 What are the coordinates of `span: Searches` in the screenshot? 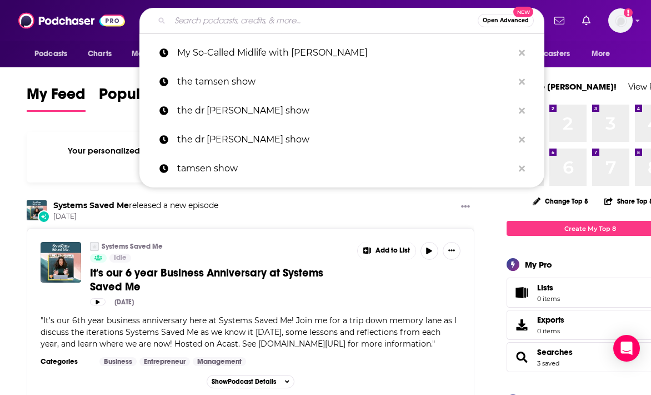 It's located at (555, 352).